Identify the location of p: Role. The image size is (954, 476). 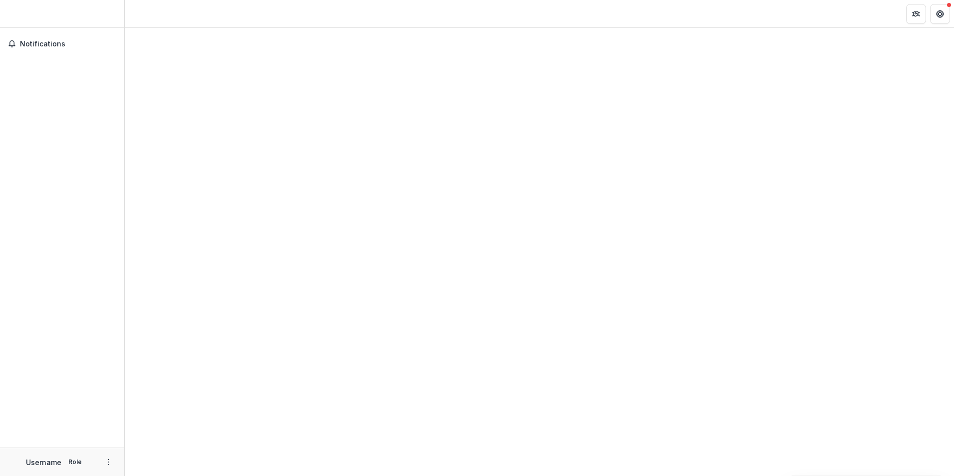
(75, 462).